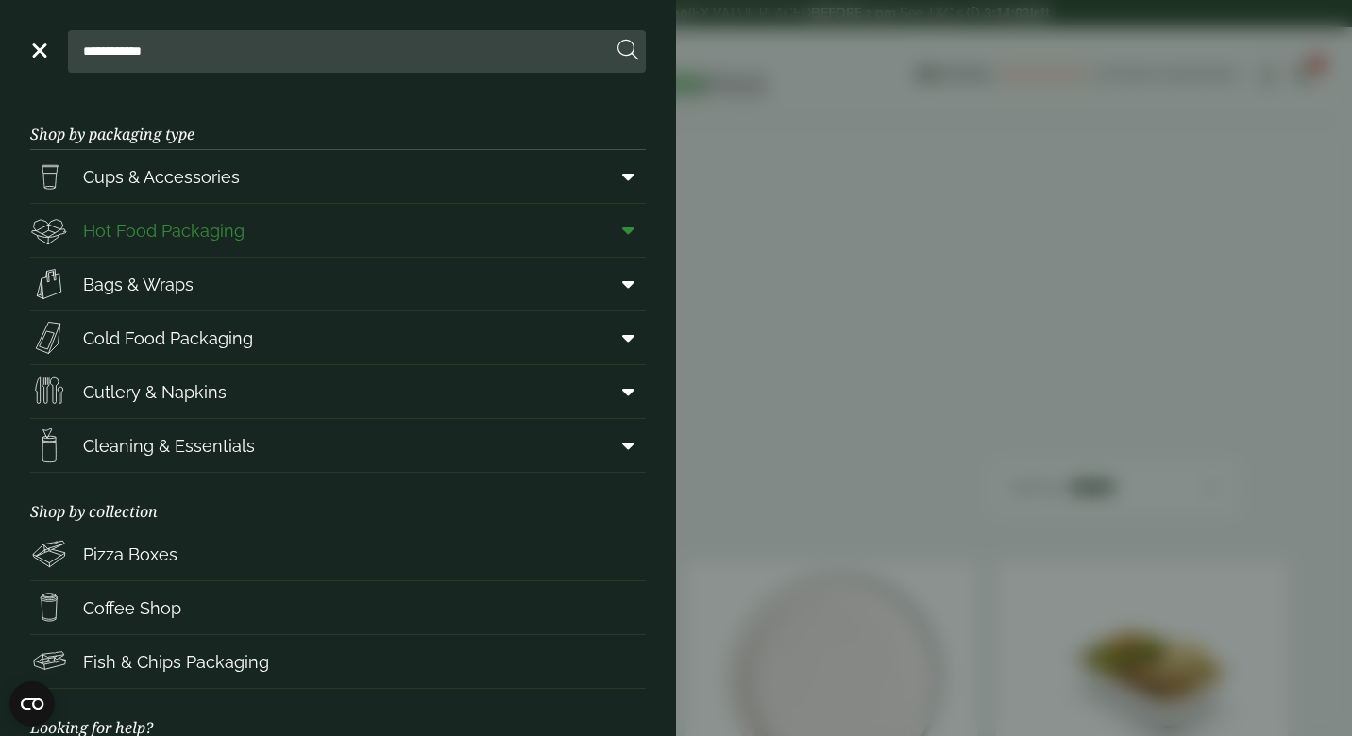 This screenshot has height=736, width=1352. I want to click on span: Cleaning & Essentials, so click(169, 446).